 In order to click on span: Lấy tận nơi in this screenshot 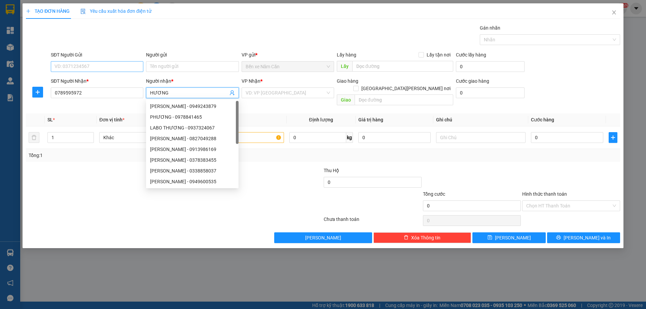, I will do `click(438, 55)`.